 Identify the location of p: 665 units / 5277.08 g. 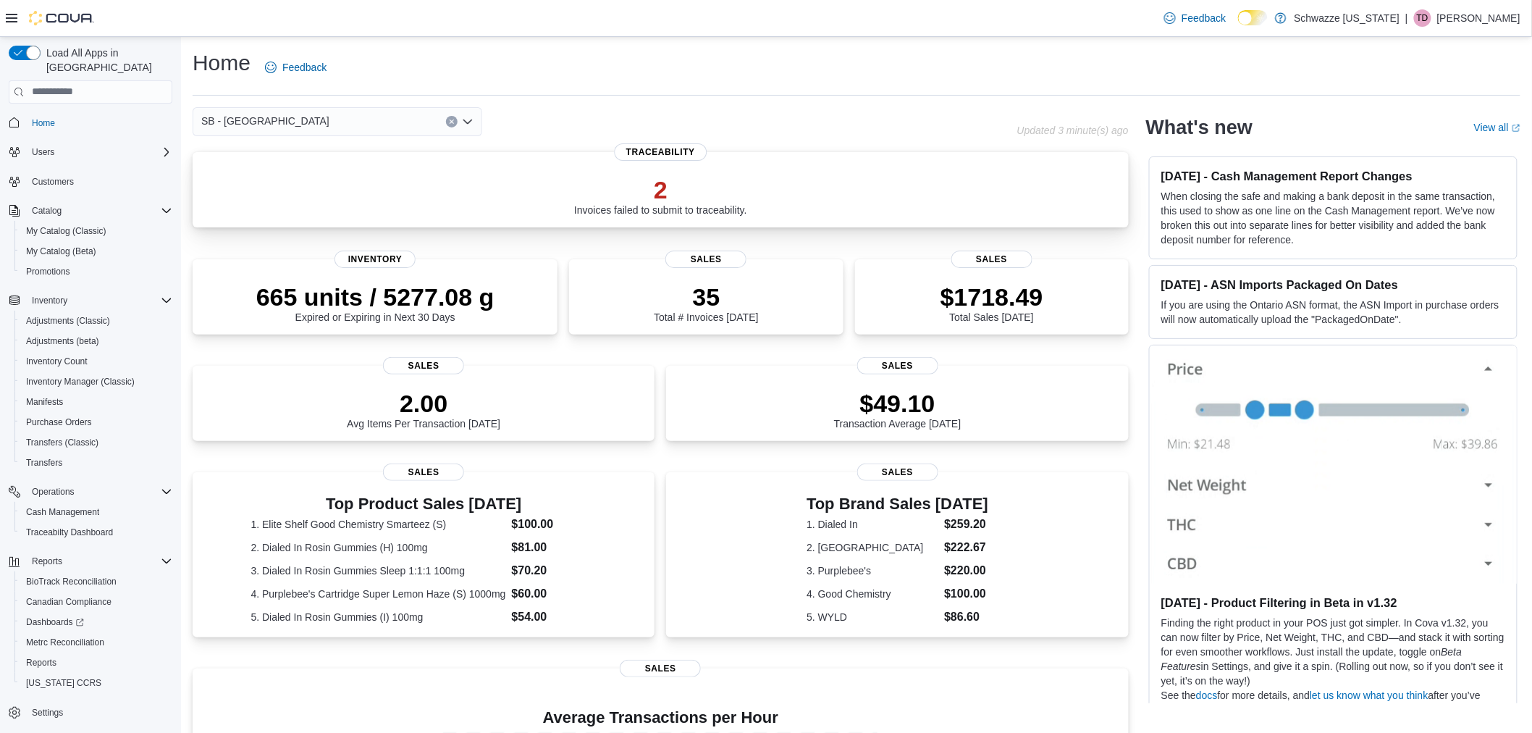
(375, 297).